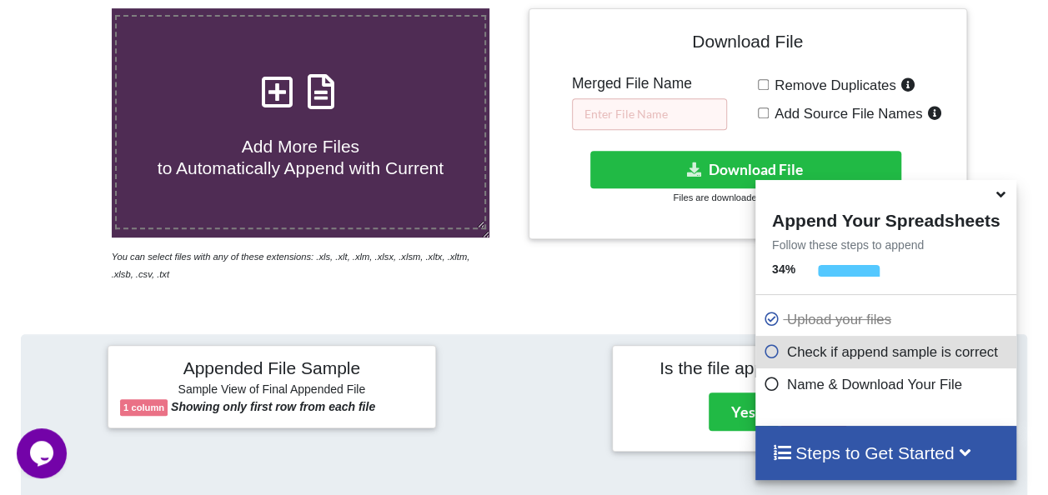 The height and width of the screenshot is (495, 1048). Describe the element at coordinates (291, 265) in the screenshot. I see `i: You can select files with any of these extensions: .xls, .xlt, .xlm, .xlsx, .xlsm, .xltx, .xltm, ...` at that location.